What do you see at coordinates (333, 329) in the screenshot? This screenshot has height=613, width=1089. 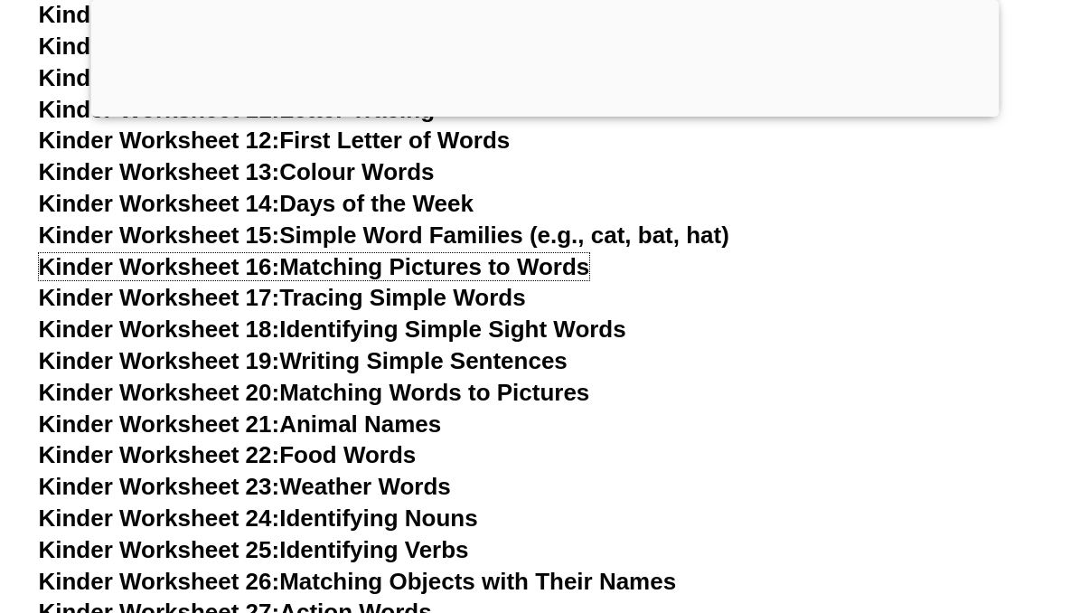 I see `a: Kinder Worksheet 18:Identifying Simple Sight Words` at bounding box center [333, 329].